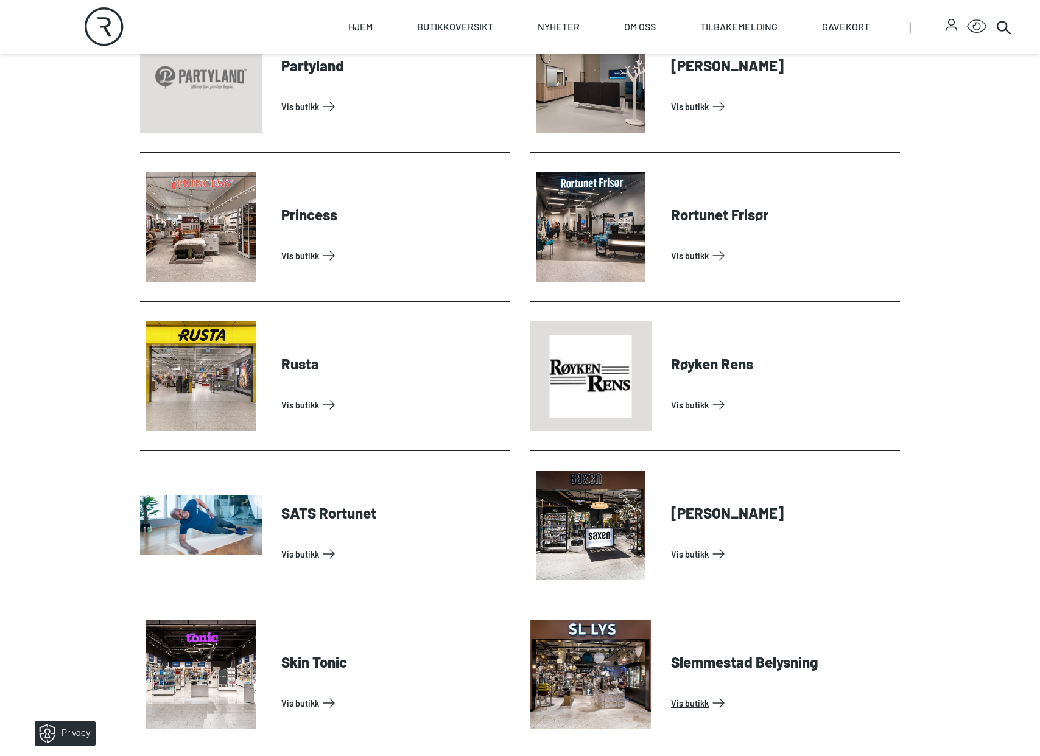 The image size is (1040, 756). Describe the element at coordinates (783, 554) in the screenshot. I see `a: Vis Butikk: Saxen Frisør` at that location.